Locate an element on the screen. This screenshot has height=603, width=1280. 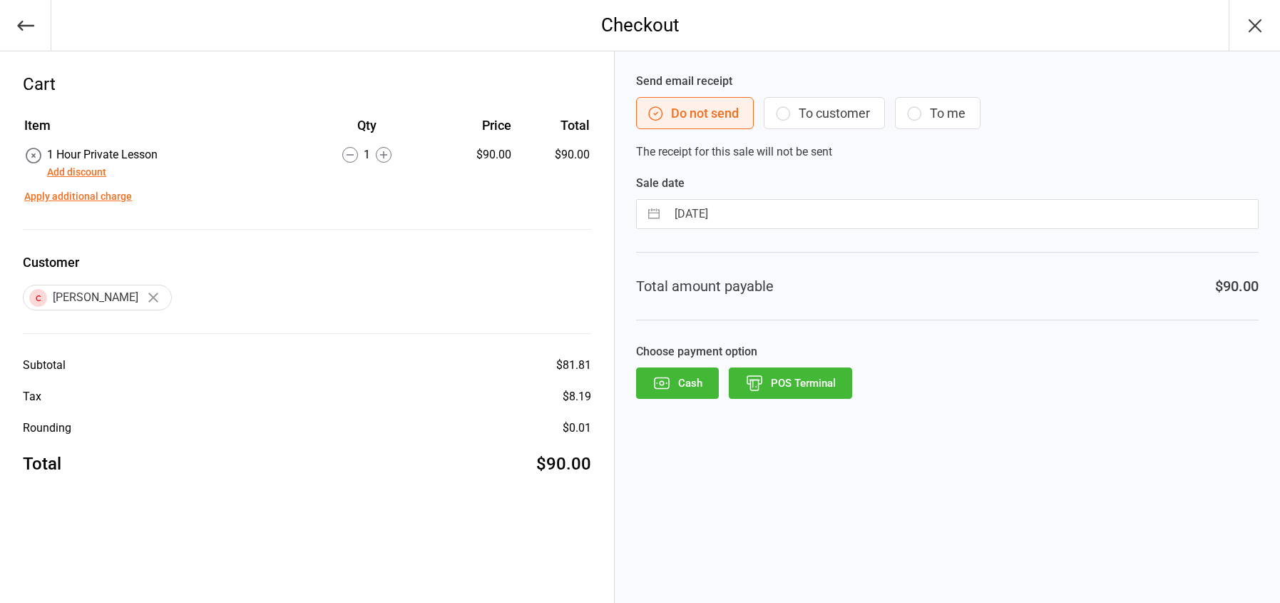
div: Subtotal is located at coordinates (44, 365).